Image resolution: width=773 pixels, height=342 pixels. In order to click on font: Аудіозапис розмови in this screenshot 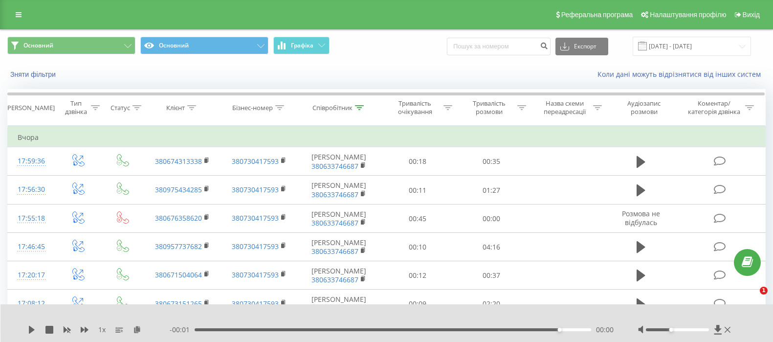, I will do `click(644, 107)`.